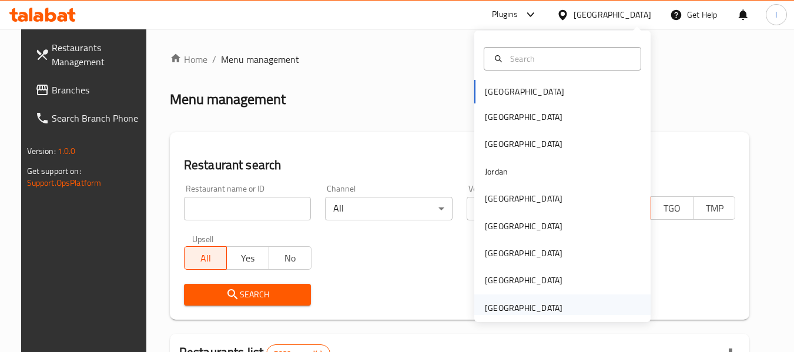 The width and height of the screenshot is (794, 352). What do you see at coordinates (715, 208) in the screenshot?
I see `span: TMP` at bounding box center [715, 208].